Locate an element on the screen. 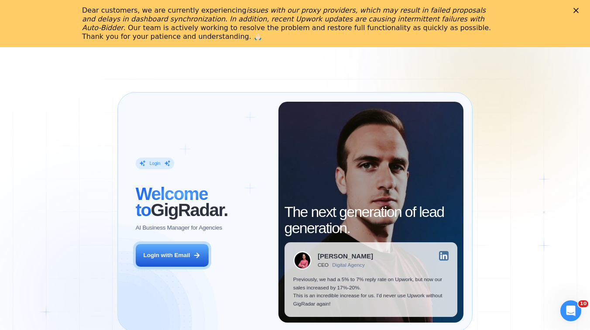 This screenshot has height=330, width=590. p: Previously, we had a 5% to 7% reply rate on Upwork, but now our sales increased by 17%-20%. This ... is located at coordinates (371, 291).